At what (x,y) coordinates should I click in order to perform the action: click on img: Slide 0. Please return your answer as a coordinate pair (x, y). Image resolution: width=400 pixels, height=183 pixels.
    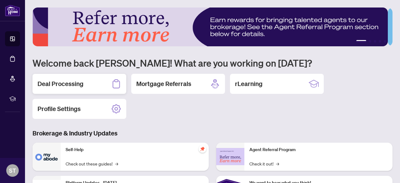
    Looking at the image, I should click on (210, 27).